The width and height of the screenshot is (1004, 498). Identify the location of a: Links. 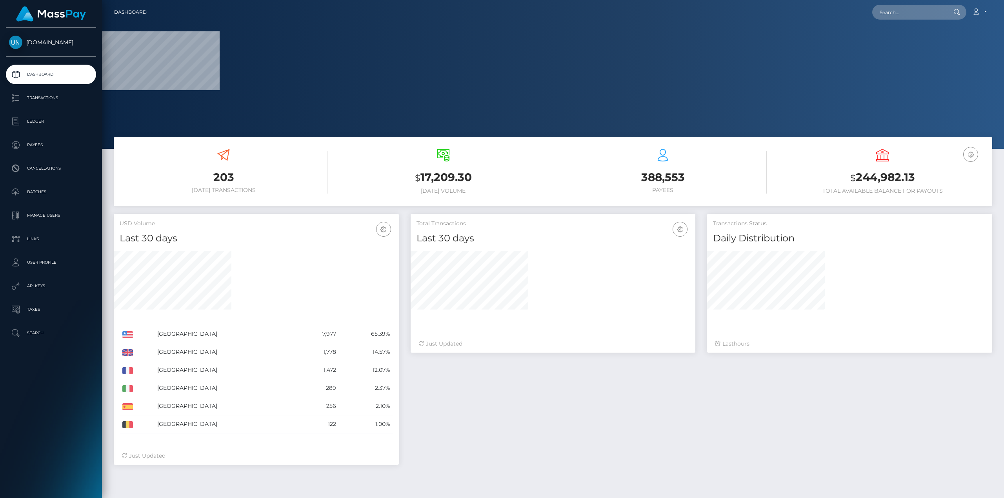
(51, 239).